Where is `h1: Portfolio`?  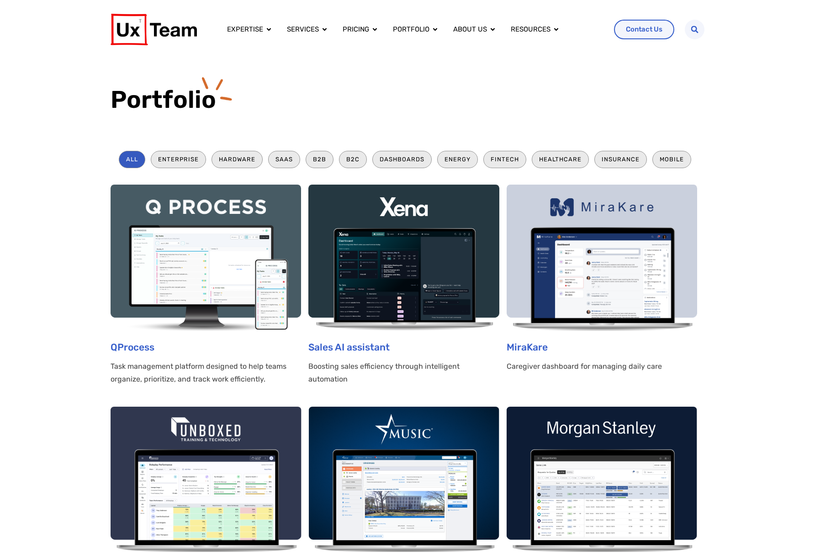
h1: Portfolio is located at coordinates (408, 99).